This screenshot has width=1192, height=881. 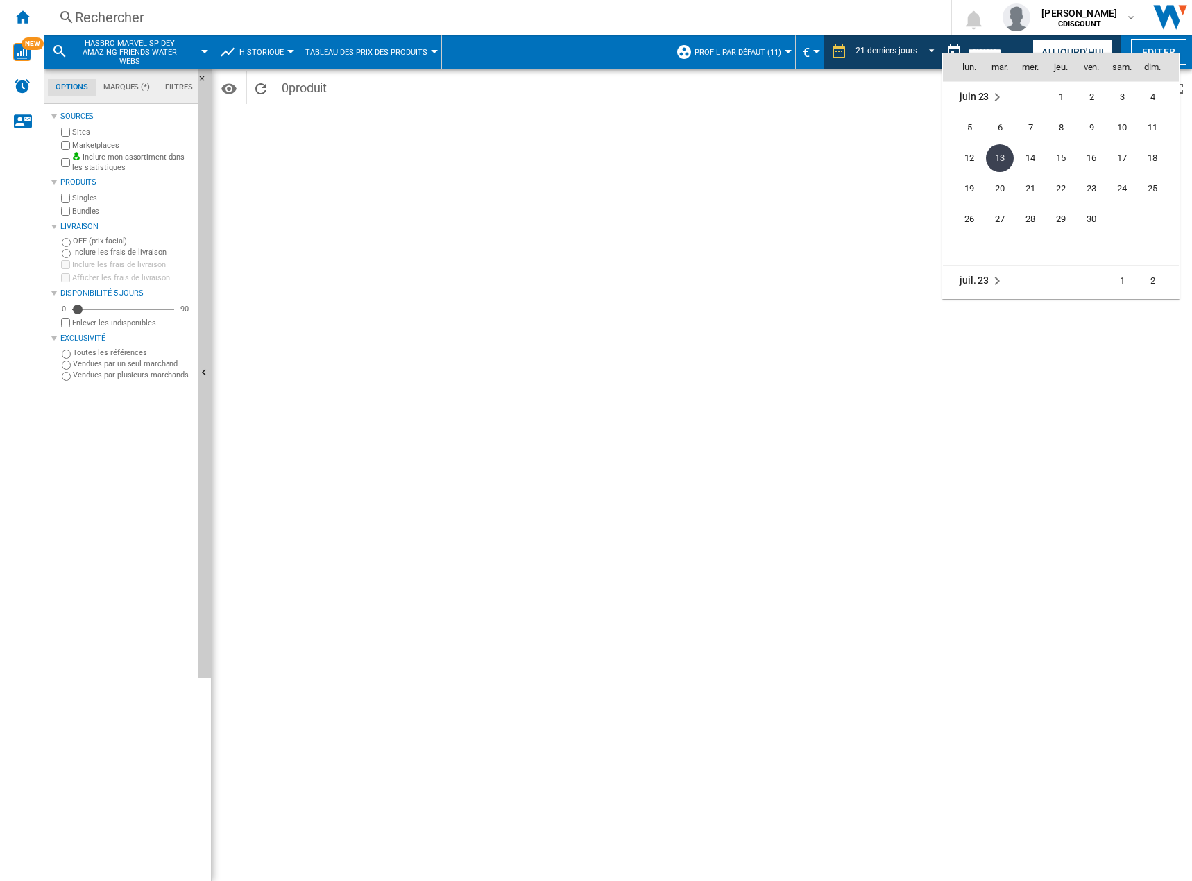 What do you see at coordinates (1122, 67) in the screenshot?
I see `th: sam.` at bounding box center [1122, 67].